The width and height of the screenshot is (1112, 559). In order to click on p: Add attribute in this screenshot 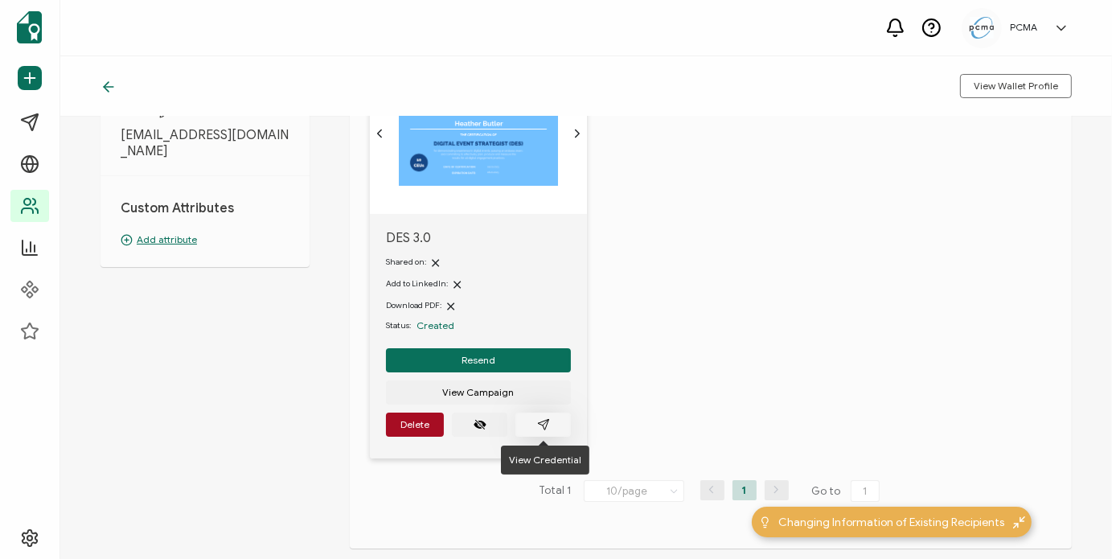, I will do `click(205, 240)`.